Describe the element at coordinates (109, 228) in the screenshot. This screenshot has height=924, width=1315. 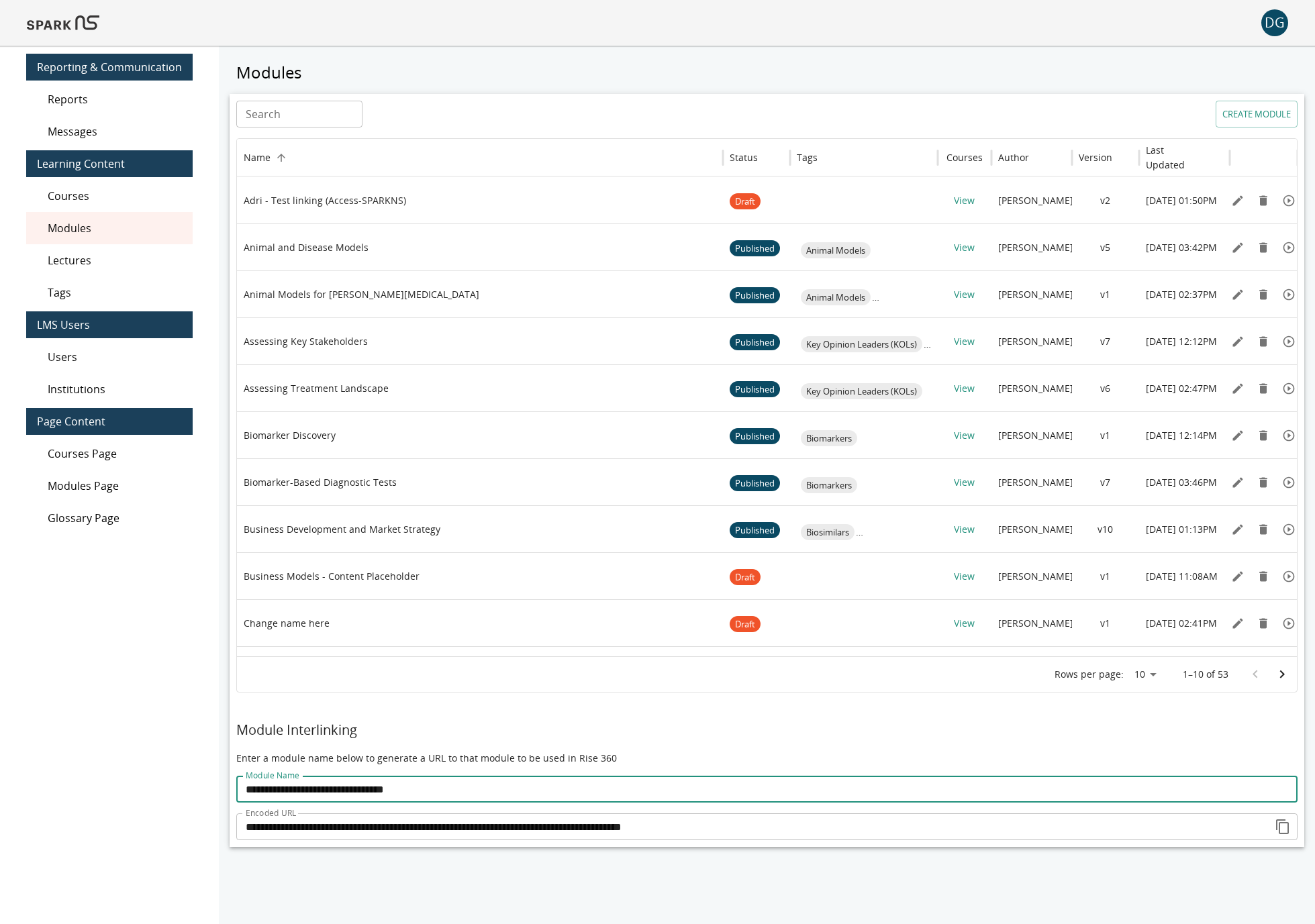
I see `div: Modules` at that location.